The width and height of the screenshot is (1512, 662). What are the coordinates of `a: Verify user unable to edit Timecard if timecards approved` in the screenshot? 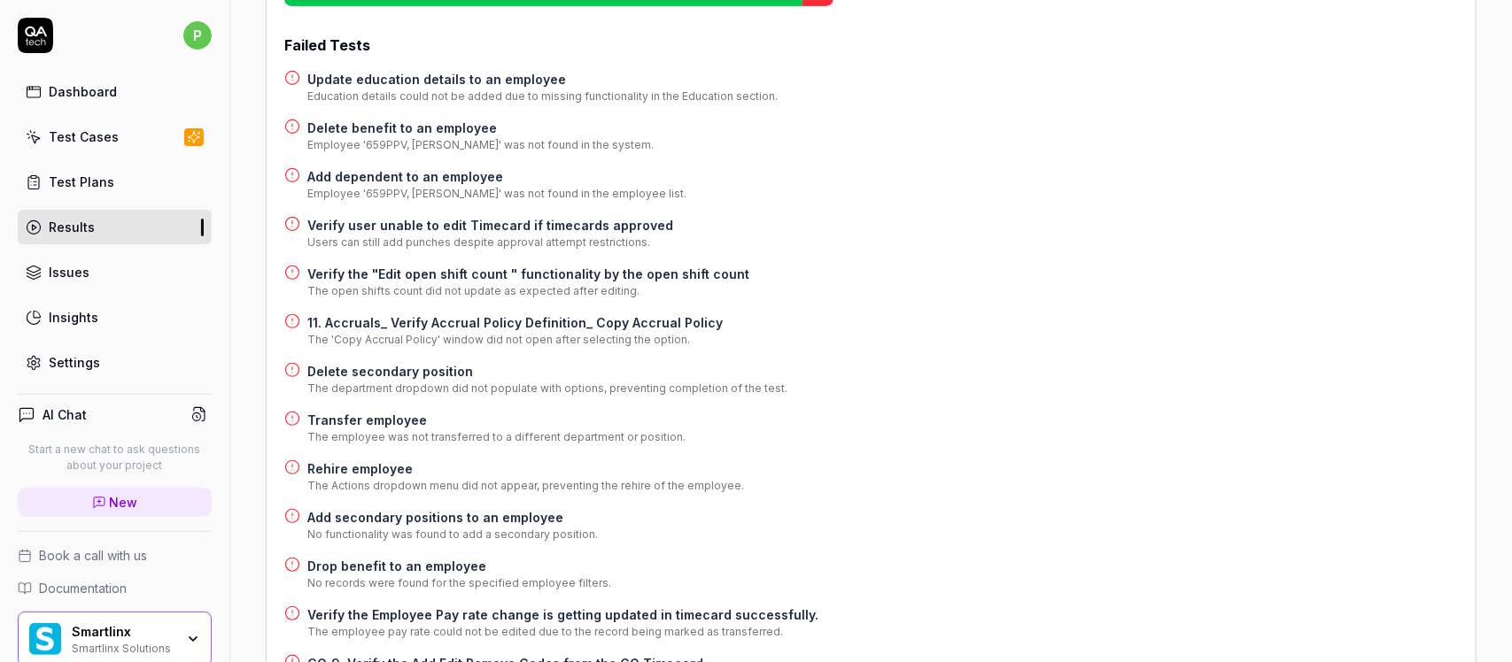 It's located at (490, 225).